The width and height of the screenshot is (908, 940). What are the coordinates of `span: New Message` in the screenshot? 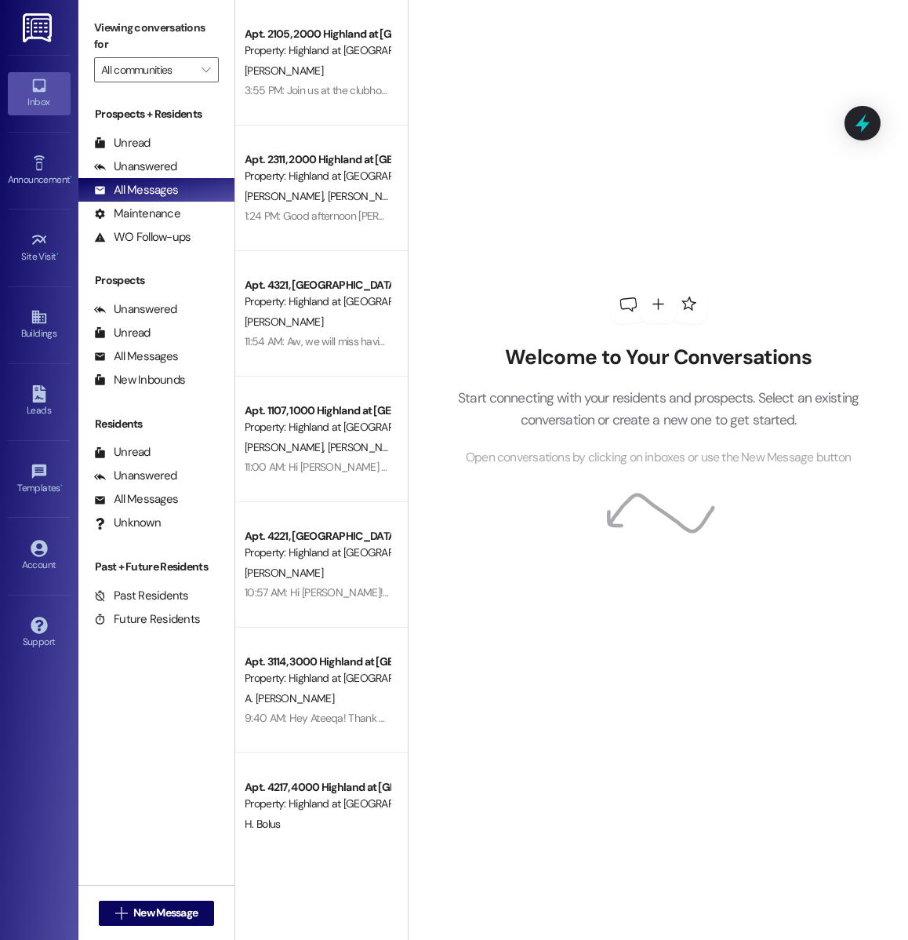 It's located at (166, 912).